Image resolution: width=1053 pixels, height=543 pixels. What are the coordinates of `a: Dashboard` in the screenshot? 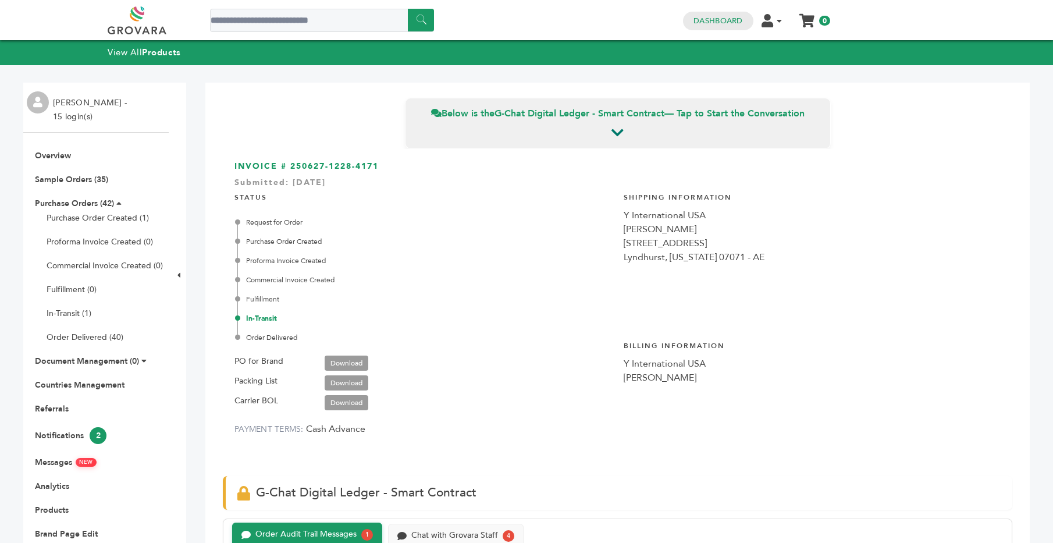 It's located at (718, 21).